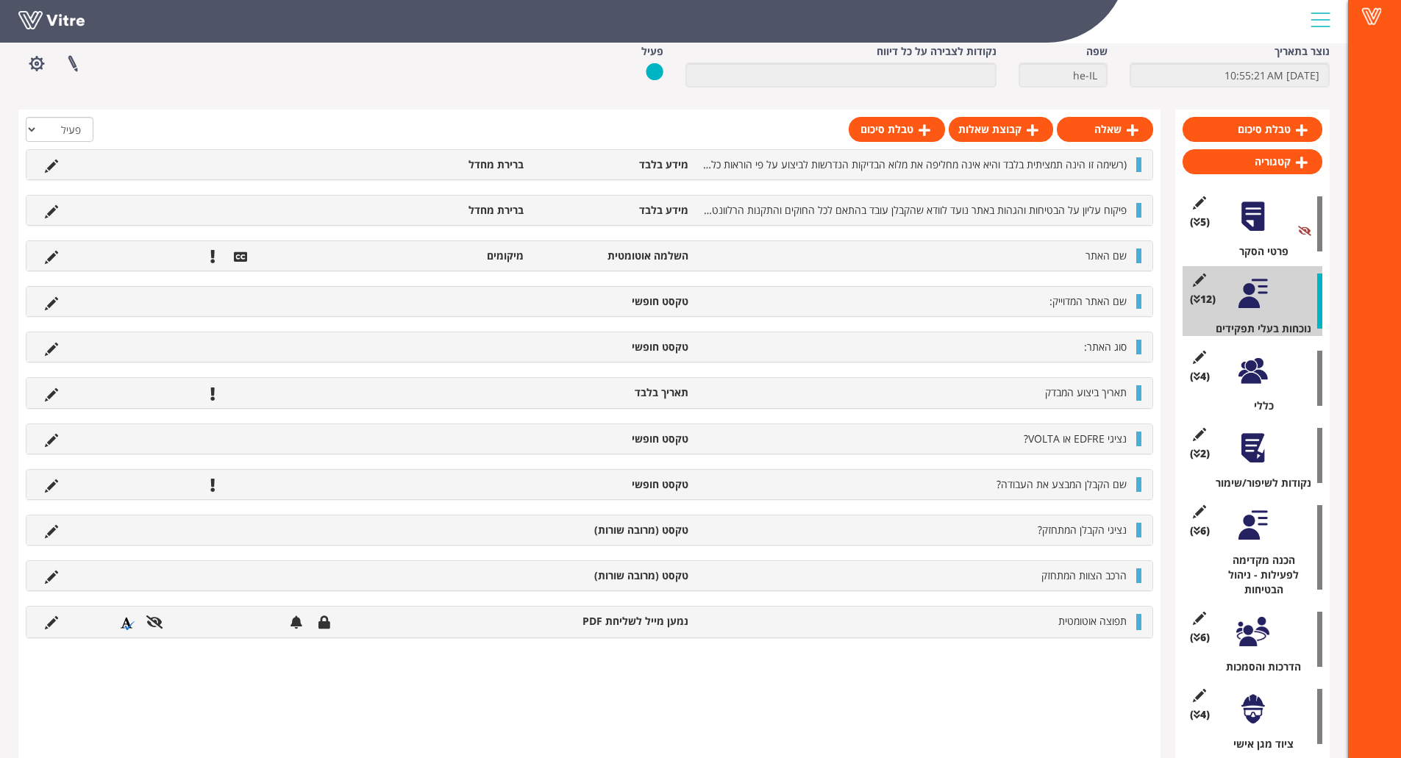 The height and width of the screenshot is (758, 1401). Describe the element at coordinates (936, 51) in the screenshot. I see `label: נקודות לצבירה על כל דיווח` at that location.